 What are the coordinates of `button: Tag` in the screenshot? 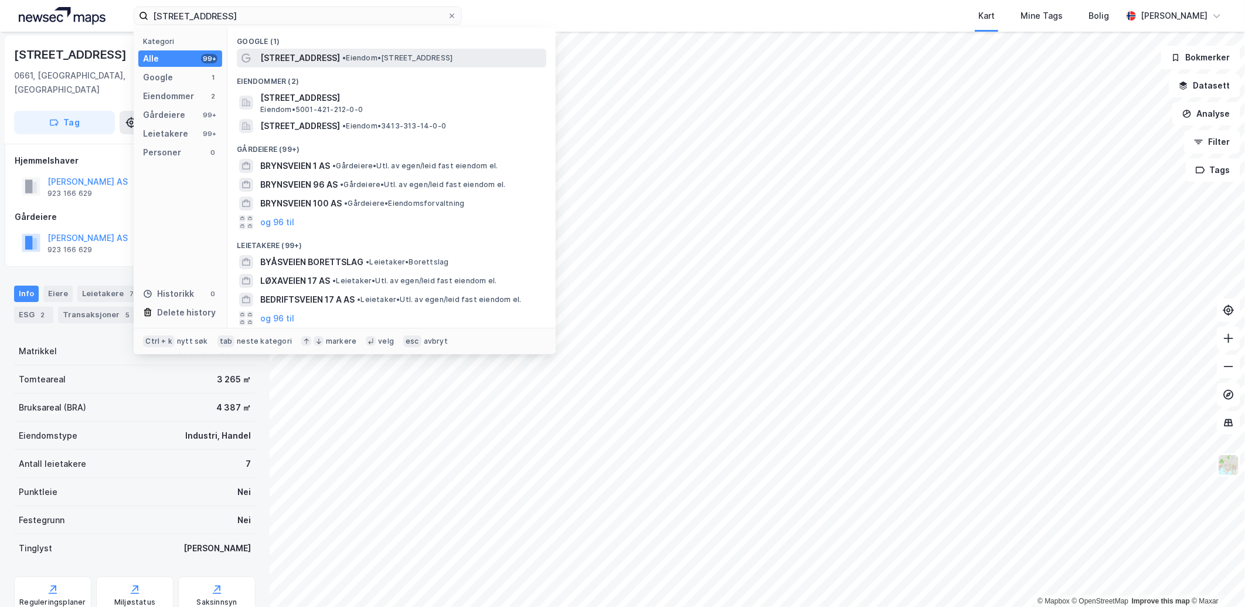 It's located at (64, 123).